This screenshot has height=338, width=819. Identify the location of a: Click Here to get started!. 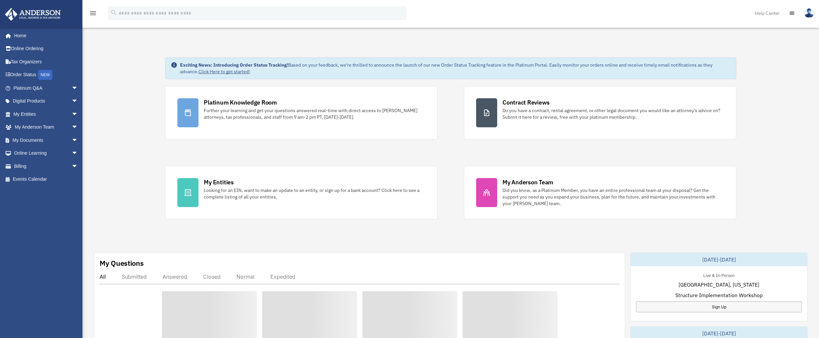
(224, 72).